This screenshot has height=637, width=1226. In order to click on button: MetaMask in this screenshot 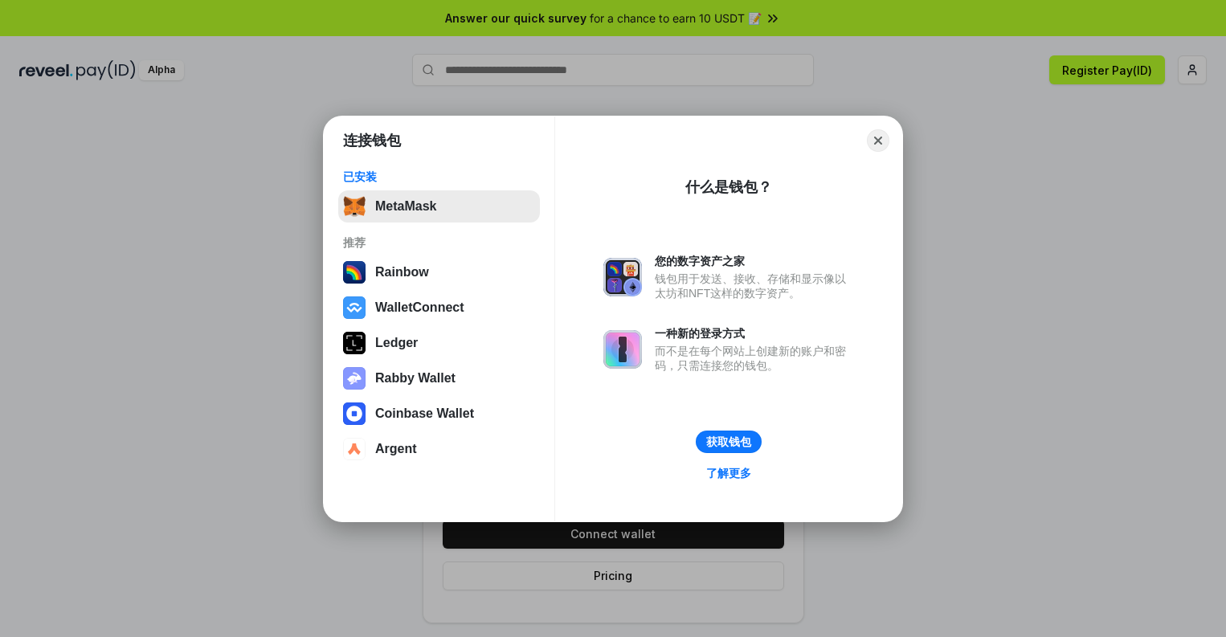, I will do `click(439, 207)`.